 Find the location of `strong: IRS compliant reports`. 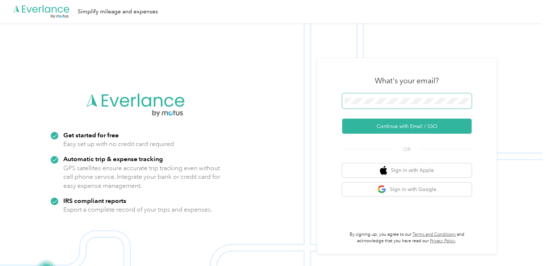

strong: IRS compliant reports is located at coordinates (95, 200).